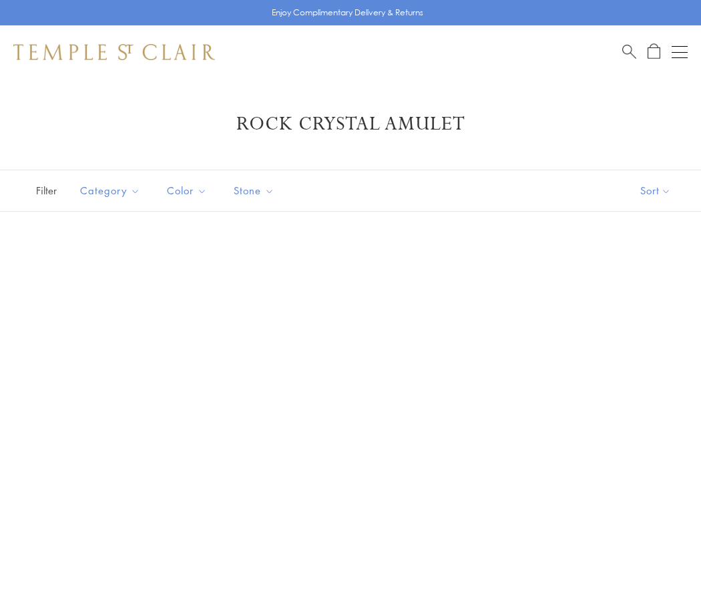  What do you see at coordinates (256, 190) in the screenshot?
I see `span: Stone` at bounding box center [256, 190].